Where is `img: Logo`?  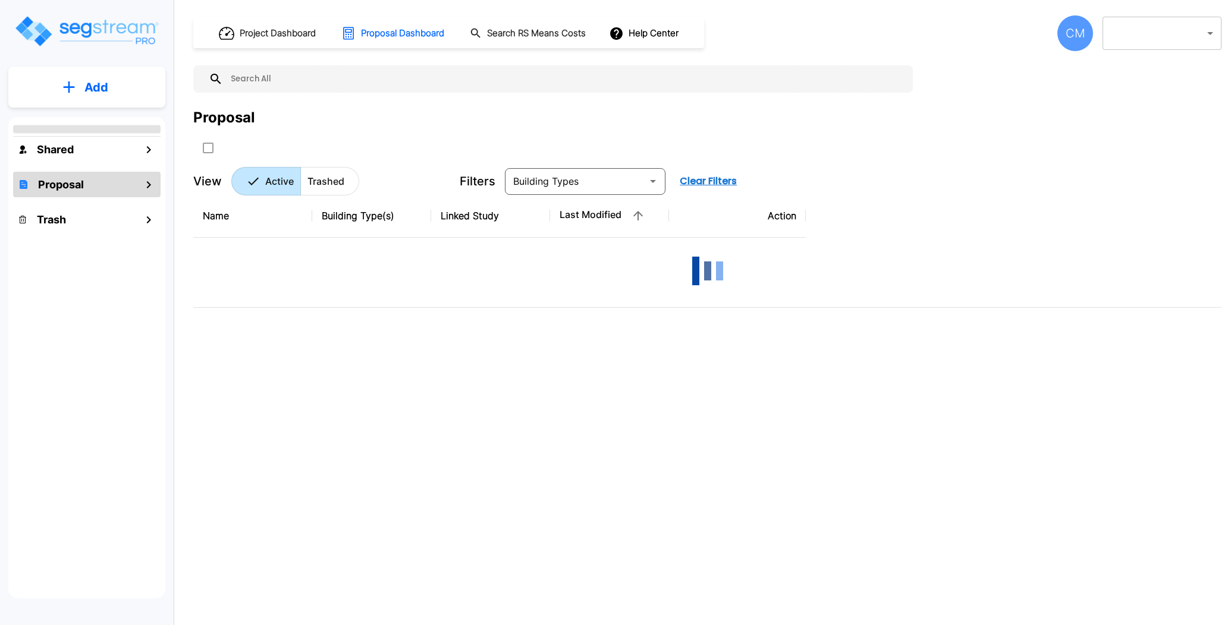 img: Logo is located at coordinates (86, 31).